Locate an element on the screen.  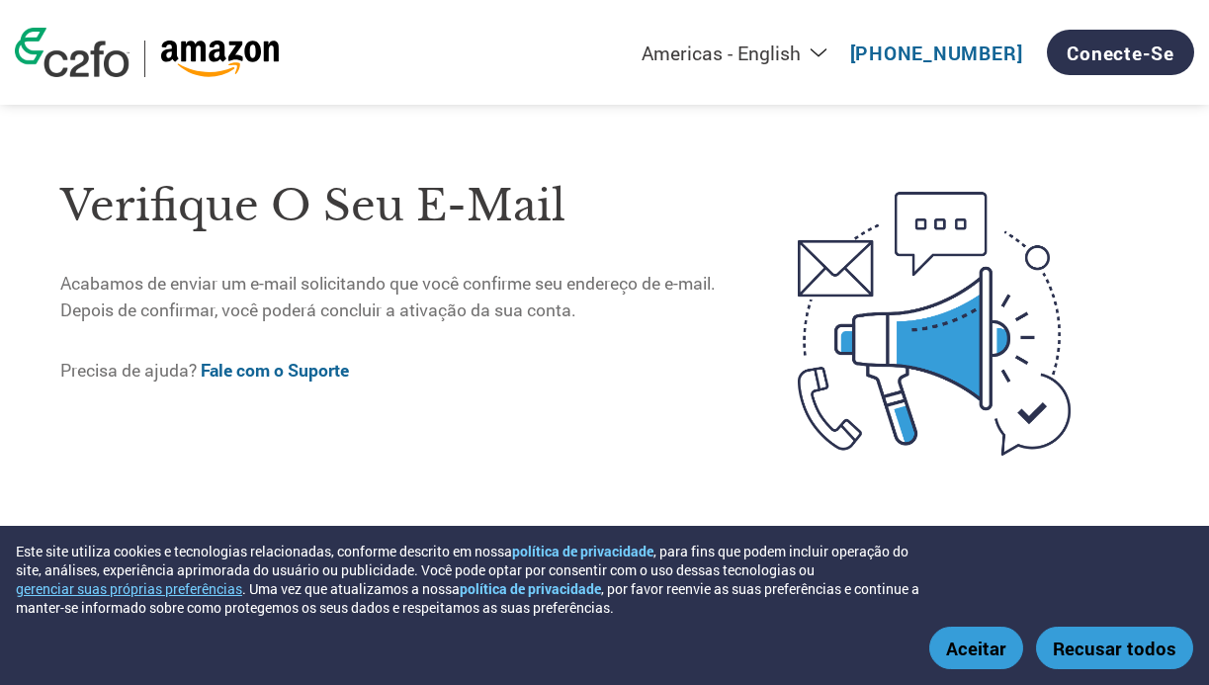
button: gerenciar suas próprias preferências is located at coordinates (128, 588).